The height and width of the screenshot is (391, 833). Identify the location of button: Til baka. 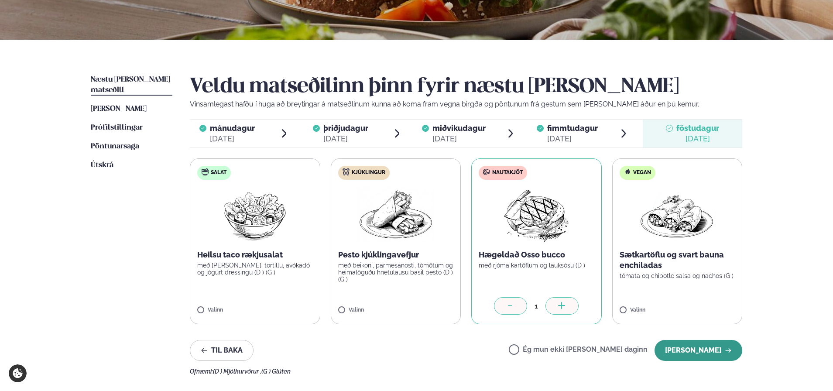
(222, 350).